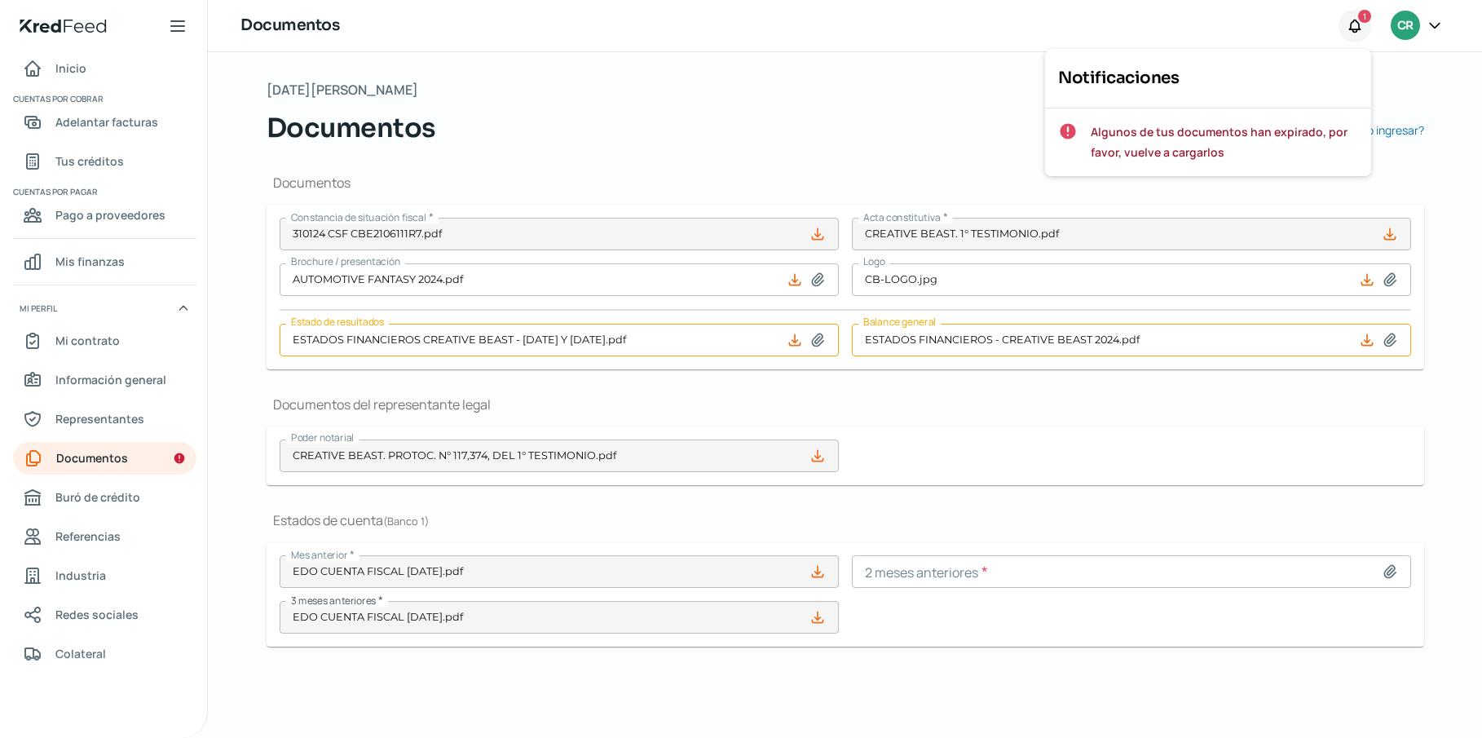 The image size is (1482, 738). What do you see at coordinates (104, 537) in the screenshot?
I see `a: Referencias` at bounding box center [104, 537].